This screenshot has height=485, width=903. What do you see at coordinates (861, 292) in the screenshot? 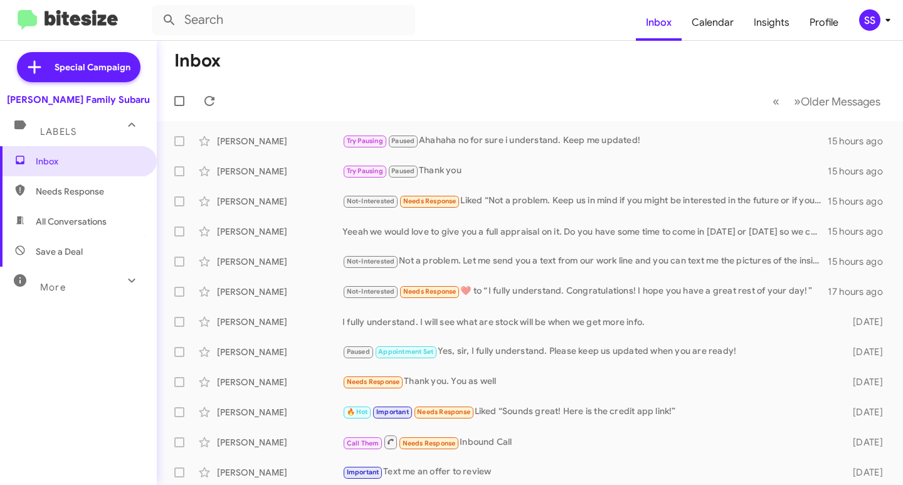
I see `div: 17 hours ago` at bounding box center [861, 292].